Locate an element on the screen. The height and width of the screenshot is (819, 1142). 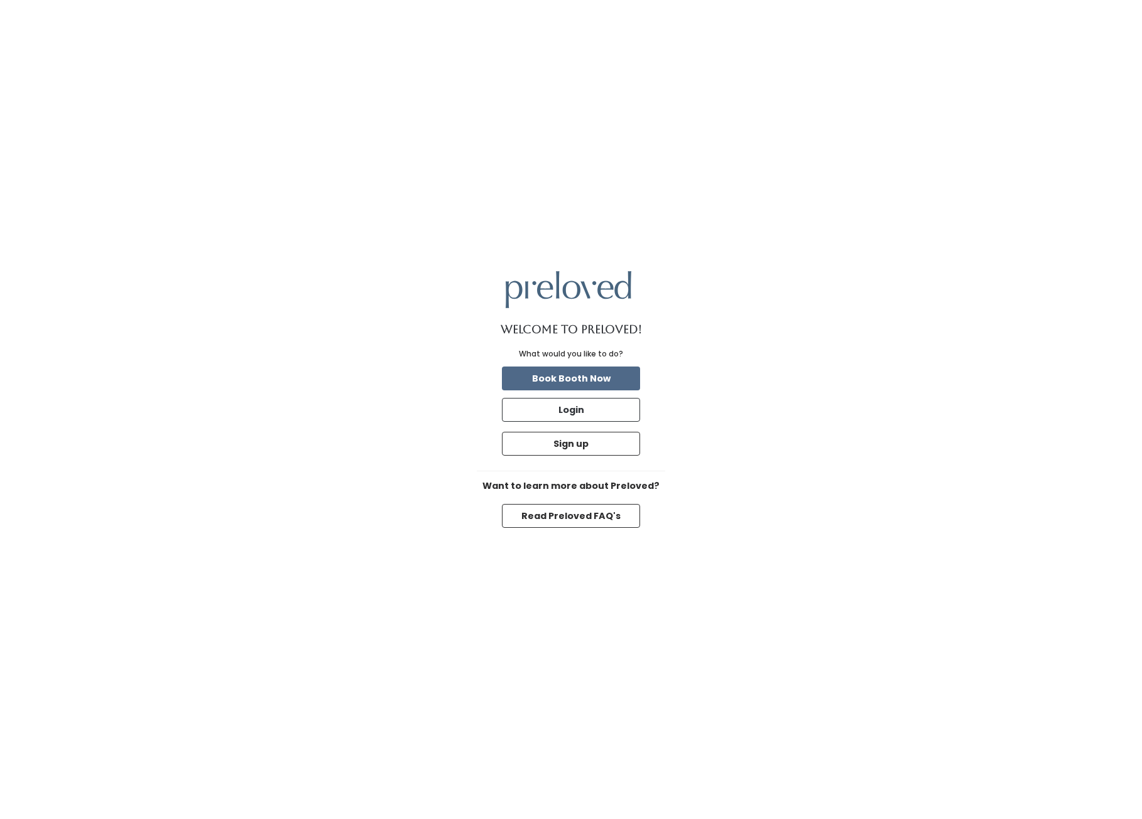
button: Read Preloved FAQ's is located at coordinates (571, 516).